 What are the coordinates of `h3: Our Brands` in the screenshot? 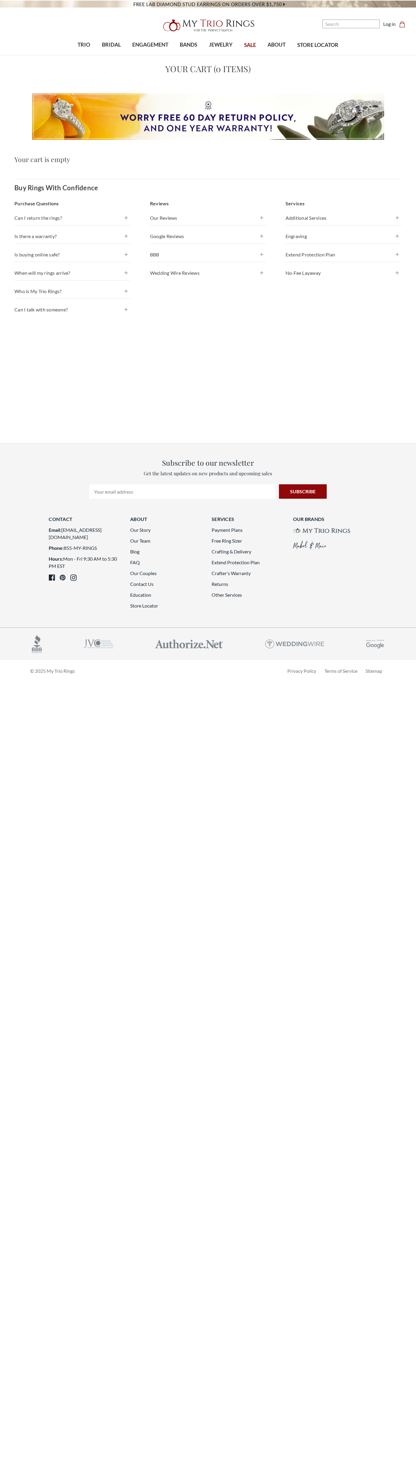 It's located at (330, 519).